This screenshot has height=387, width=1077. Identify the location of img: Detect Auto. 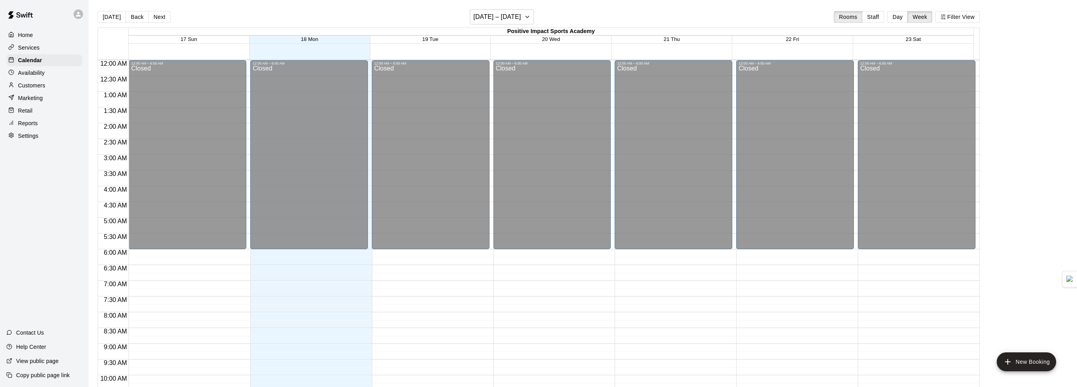
(1070, 279).